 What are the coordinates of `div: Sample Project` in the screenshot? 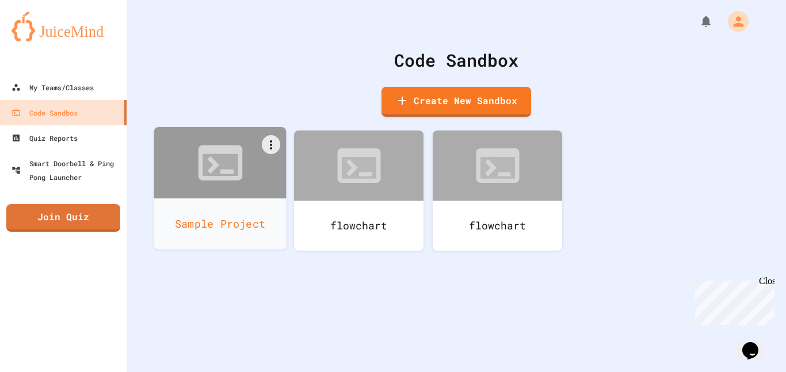 It's located at (220, 224).